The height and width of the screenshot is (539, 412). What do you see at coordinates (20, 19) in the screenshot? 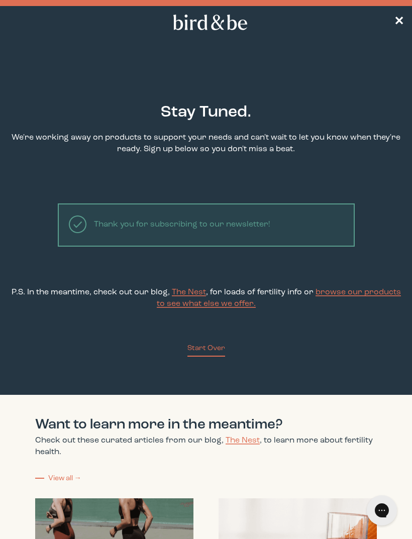
I see `button: Gorgias live chat` at bounding box center [20, 19].